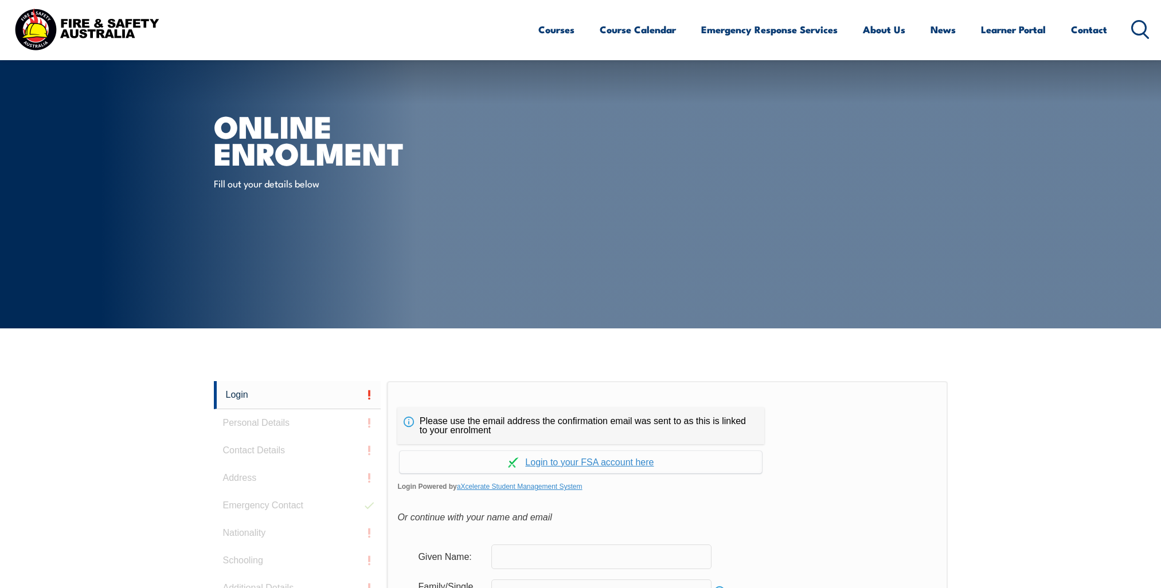 This screenshot has height=588, width=1161. I want to click on a: Emergency Response Services, so click(769, 29).